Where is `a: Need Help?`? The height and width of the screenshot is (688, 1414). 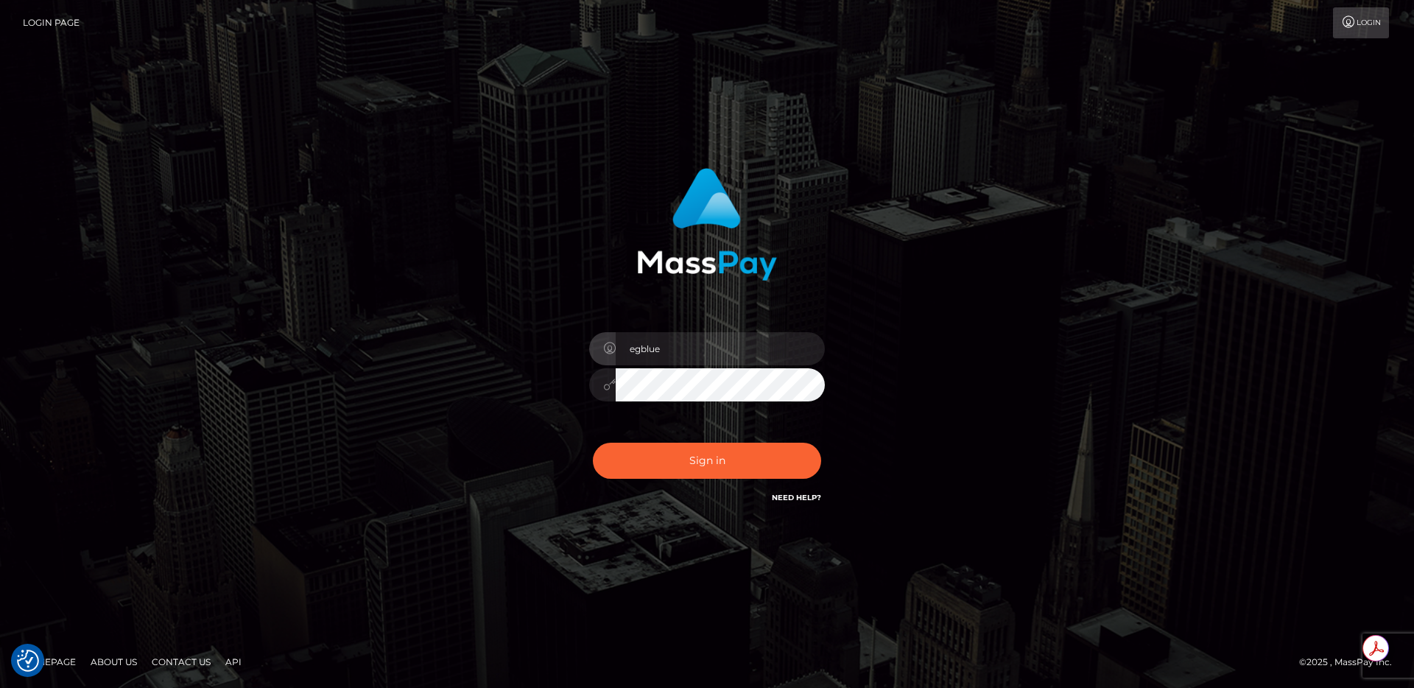 a: Need Help? is located at coordinates (796, 497).